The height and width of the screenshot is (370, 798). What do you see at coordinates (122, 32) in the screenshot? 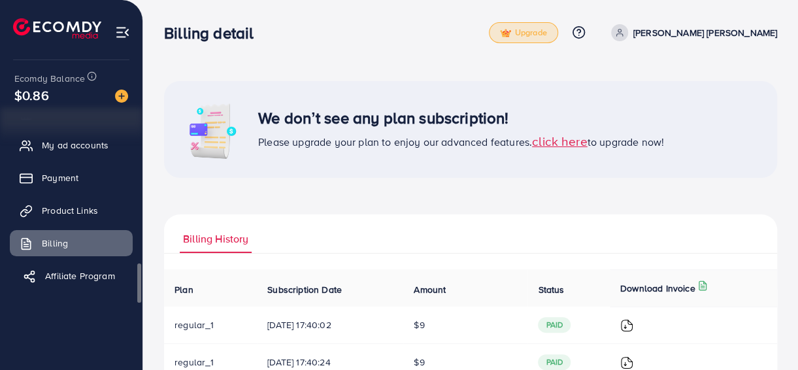
I see `img: menu` at bounding box center [122, 32].